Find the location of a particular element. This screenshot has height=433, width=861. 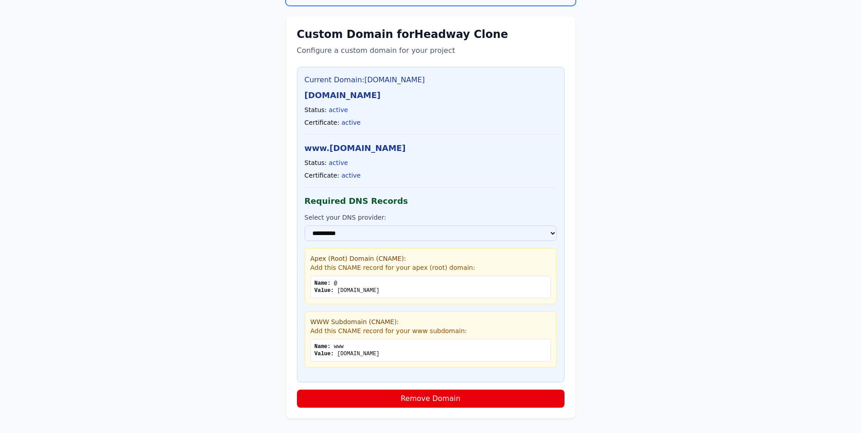

h1: Custom Domain for Headway Clone is located at coordinates (431, 34).